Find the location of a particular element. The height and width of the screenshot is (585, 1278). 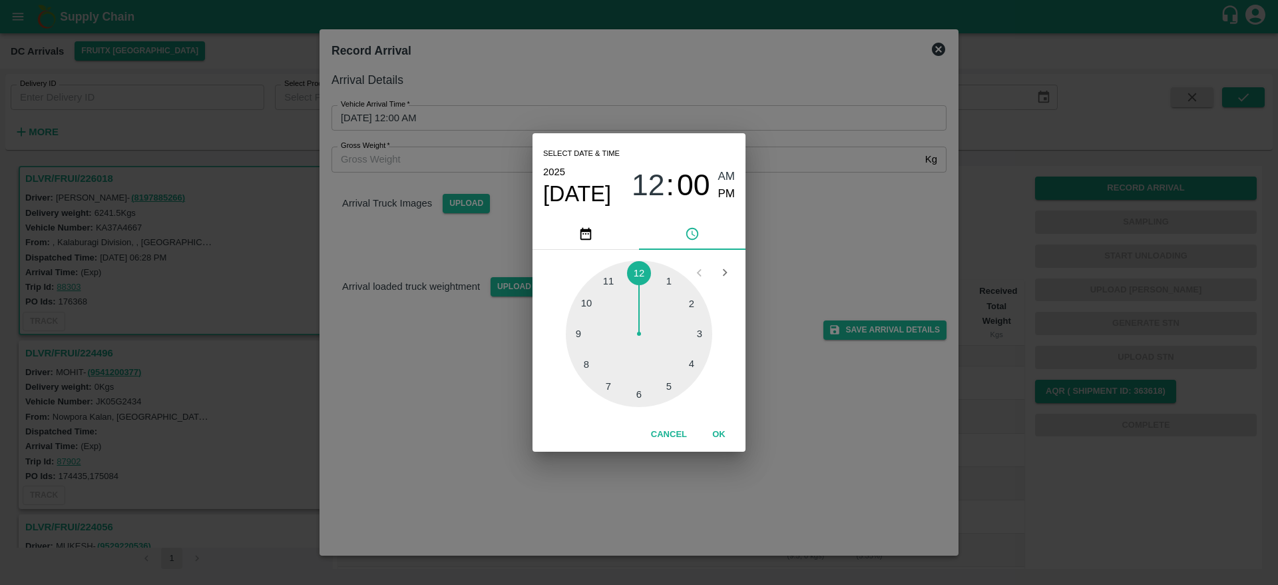

button: AM is located at coordinates (727, 176).